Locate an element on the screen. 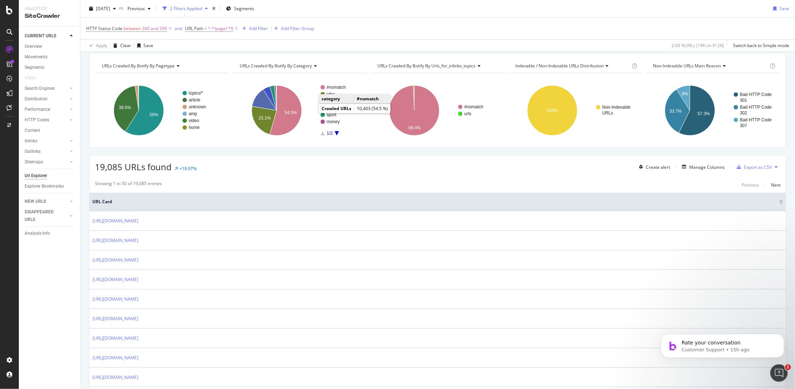 The width and height of the screenshot is (795, 389). text: URLs is located at coordinates (608, 113).